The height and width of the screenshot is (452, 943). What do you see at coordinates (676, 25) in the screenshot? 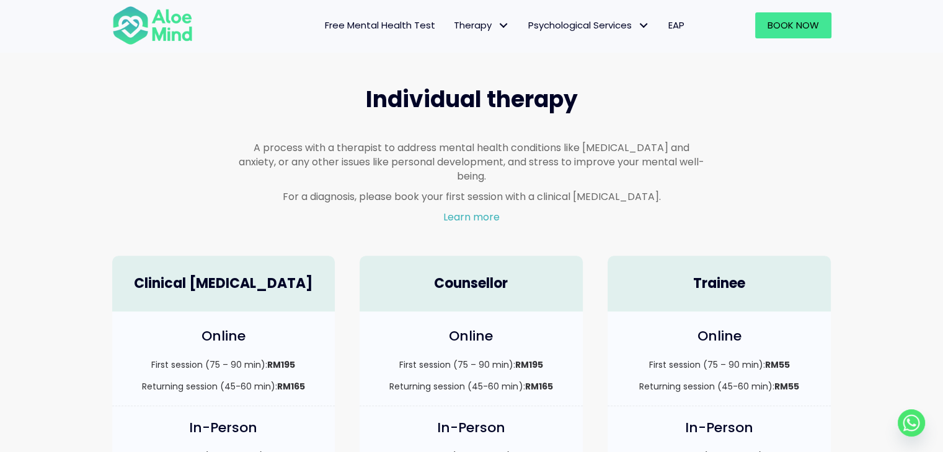
I see `a: EAP` at bounding box center [676, 25].